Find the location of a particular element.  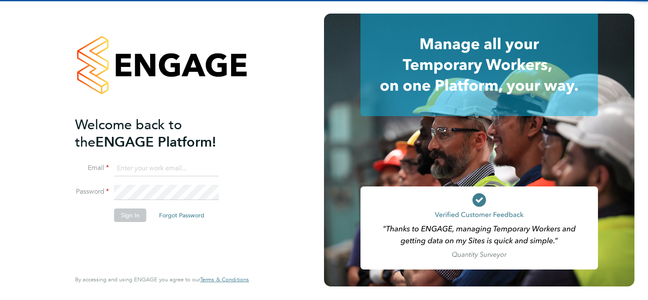

button: Sign In is located at coordinates (130, 215).